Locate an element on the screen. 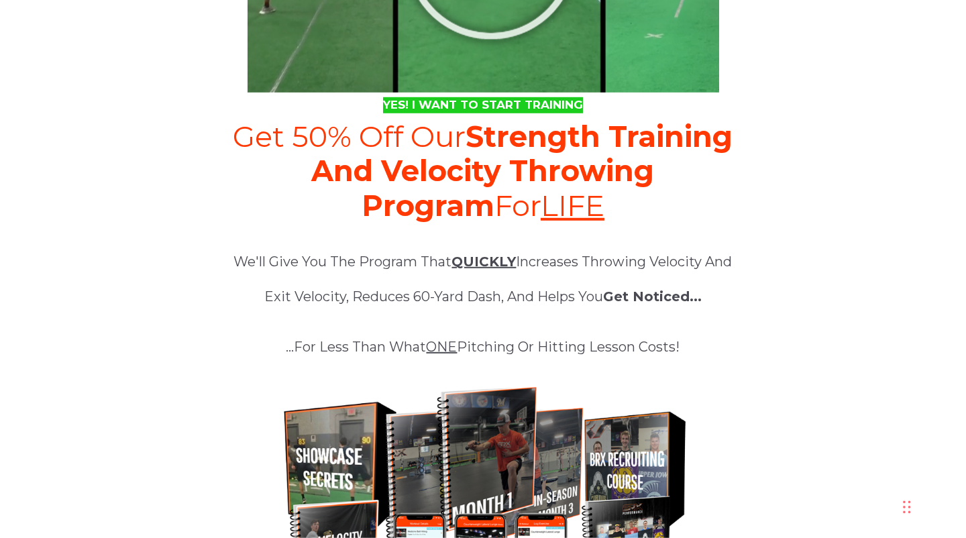 Image resolution: width=966 pixels, height=538 pixels. span: ...For Less Than What Pitching Or Hitting Lesson Costs! is located at coordinates (482, 347).